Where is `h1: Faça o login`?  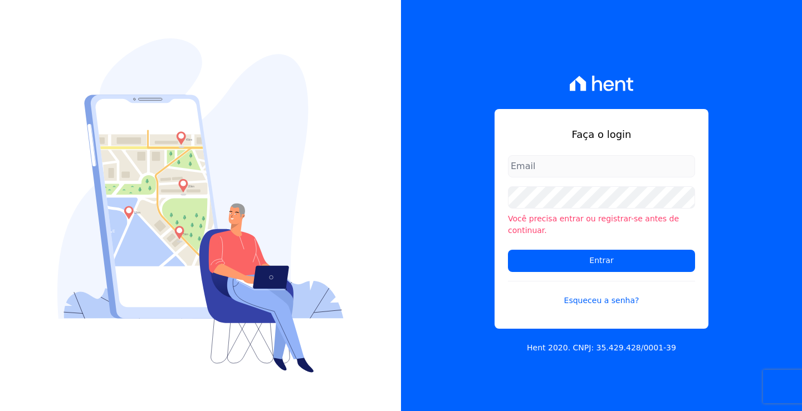 h1: Faça o login is located at coordinates (601, 134).